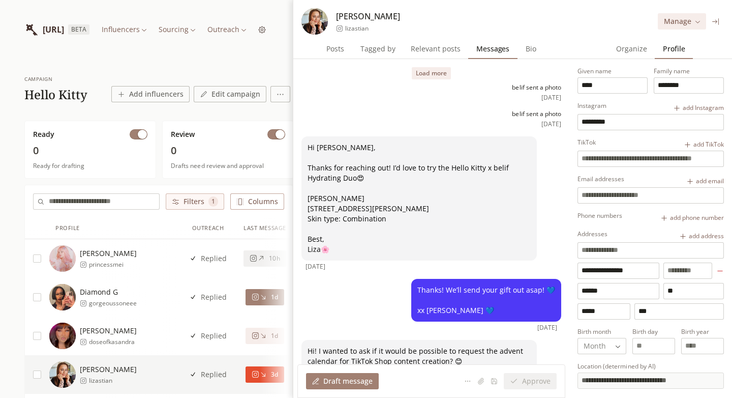  Describe the element at coordinates (274, 258) in the screenshot. I see `span: 10h` at that location.